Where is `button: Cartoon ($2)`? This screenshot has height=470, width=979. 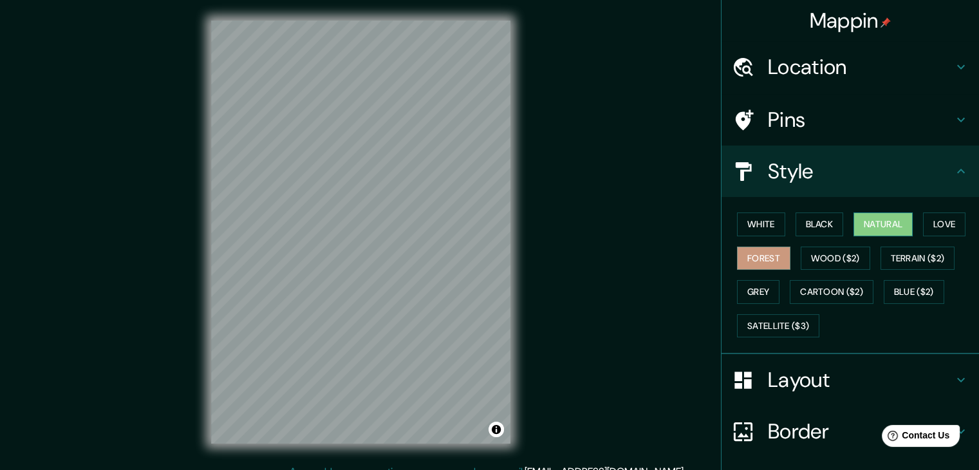
button: Cartoon ($2) is located at coordinates (832, 292).